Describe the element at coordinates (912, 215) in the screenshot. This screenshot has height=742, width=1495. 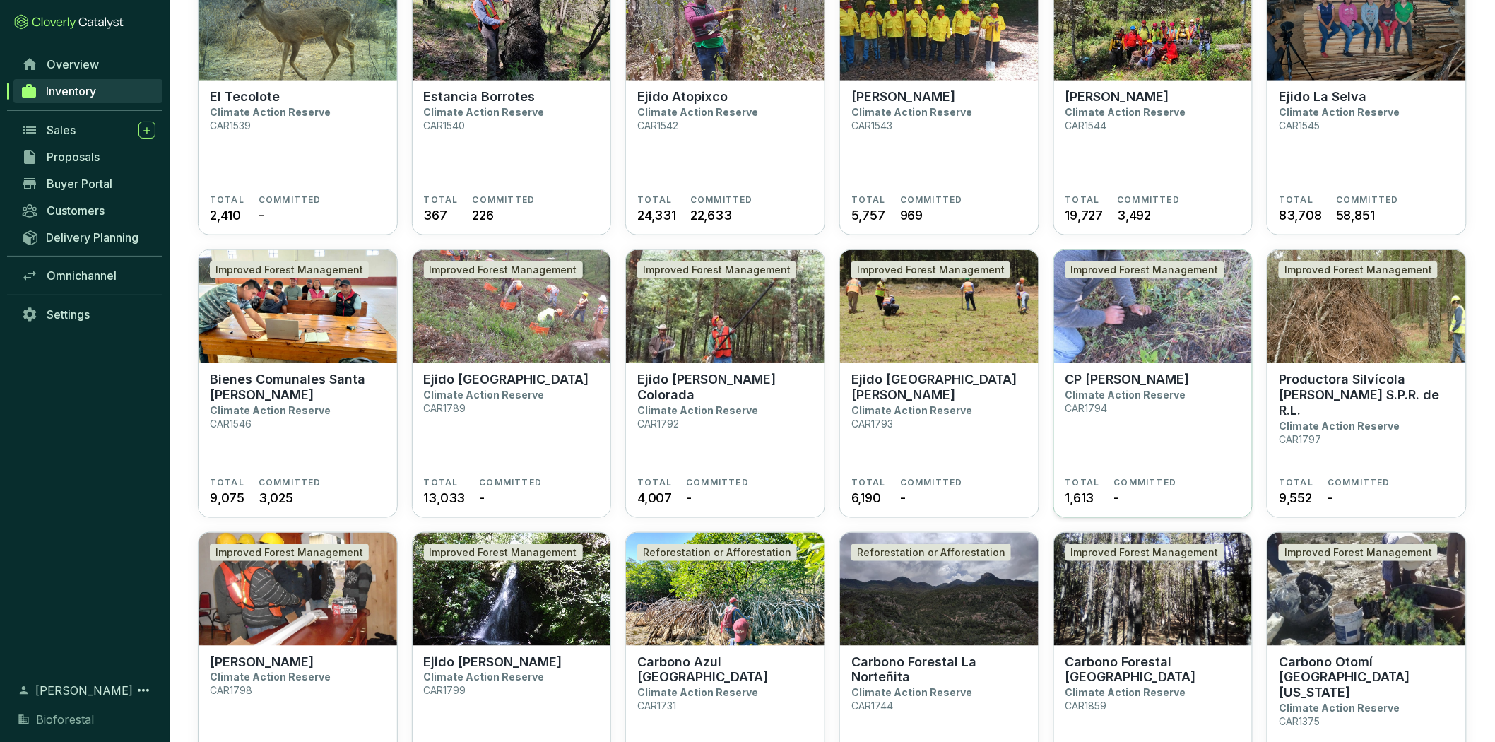
I see `span: 969` at that location.